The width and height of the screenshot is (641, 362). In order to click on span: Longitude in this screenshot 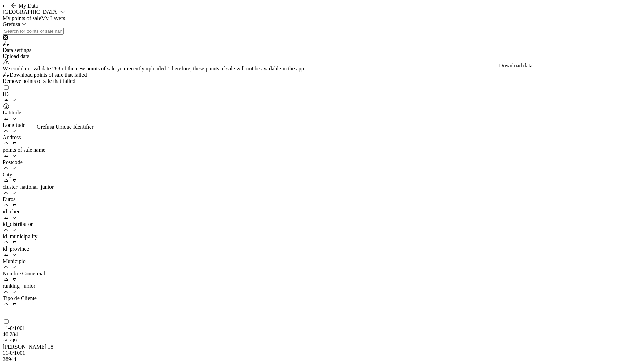, I will do `click(14, 125)`.